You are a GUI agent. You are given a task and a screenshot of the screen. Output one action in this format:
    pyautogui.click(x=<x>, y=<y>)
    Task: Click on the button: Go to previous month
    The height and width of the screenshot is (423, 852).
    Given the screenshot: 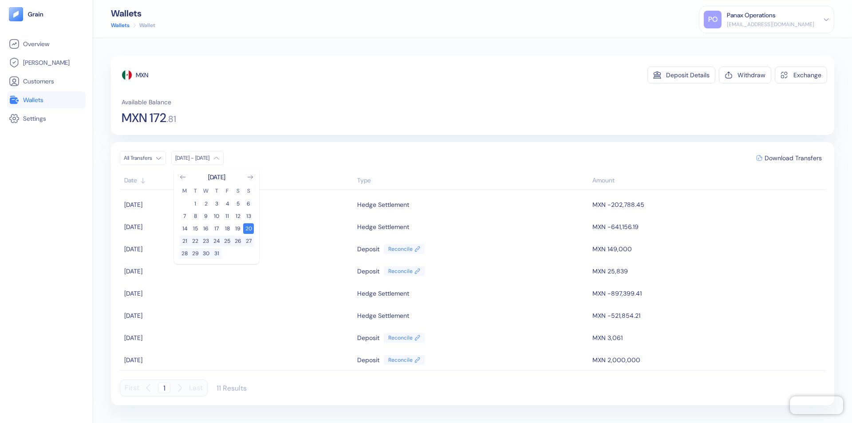 What is the action you would take?
    pyautogui.click(x=183, y=177)
    